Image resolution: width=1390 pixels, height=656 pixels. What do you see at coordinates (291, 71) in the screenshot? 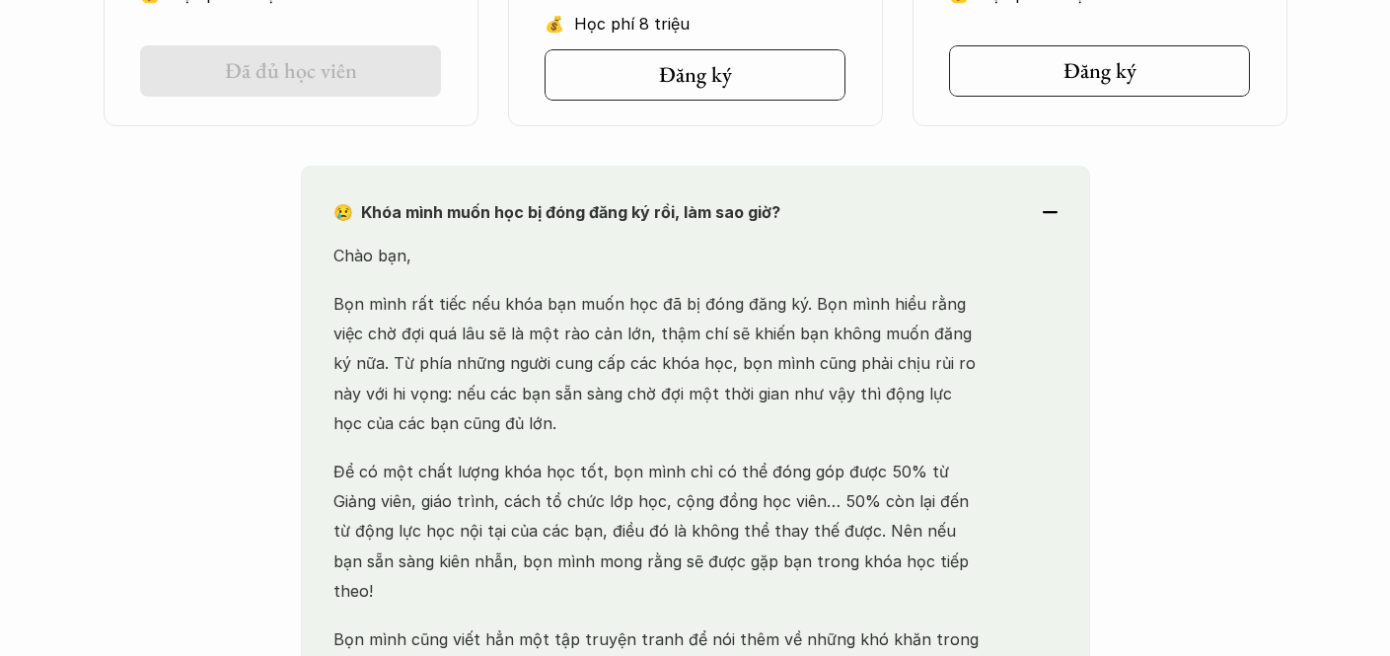
I see `h5: Đã đủ học viên` at bounding box center [291, 71].